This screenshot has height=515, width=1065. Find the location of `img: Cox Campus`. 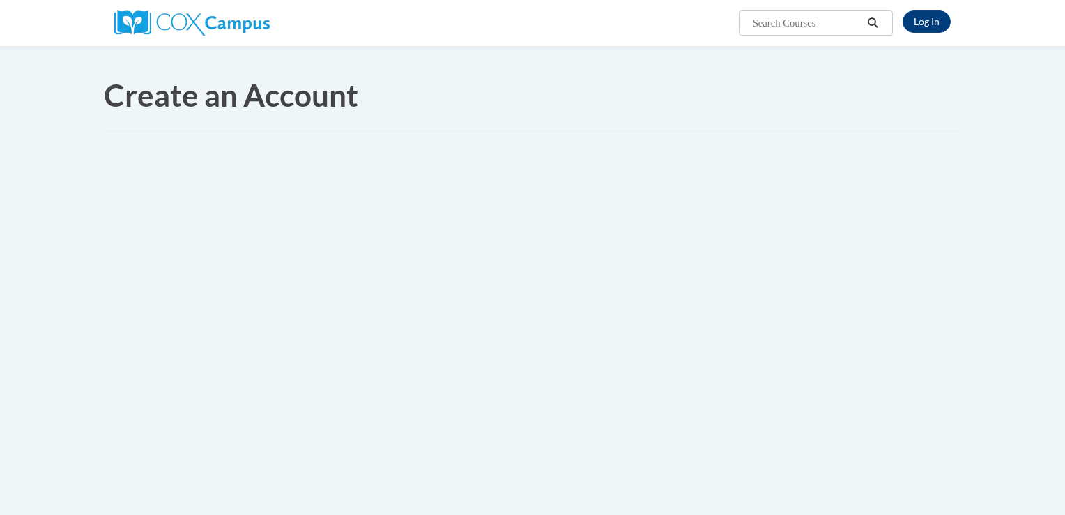

img: Cox Campus is located at coordinates (192, 23).